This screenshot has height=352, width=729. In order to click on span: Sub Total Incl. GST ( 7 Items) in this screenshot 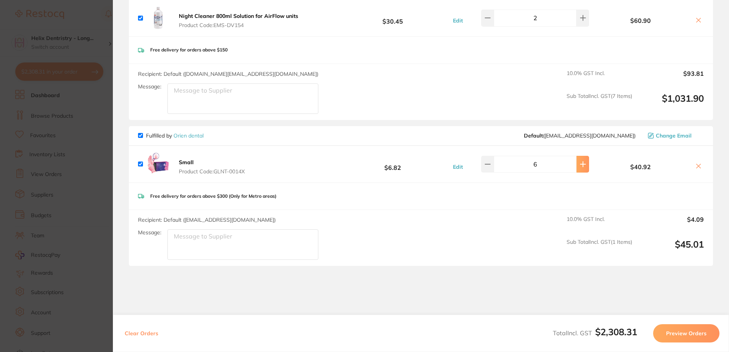, I will do `click(599, 103)`.